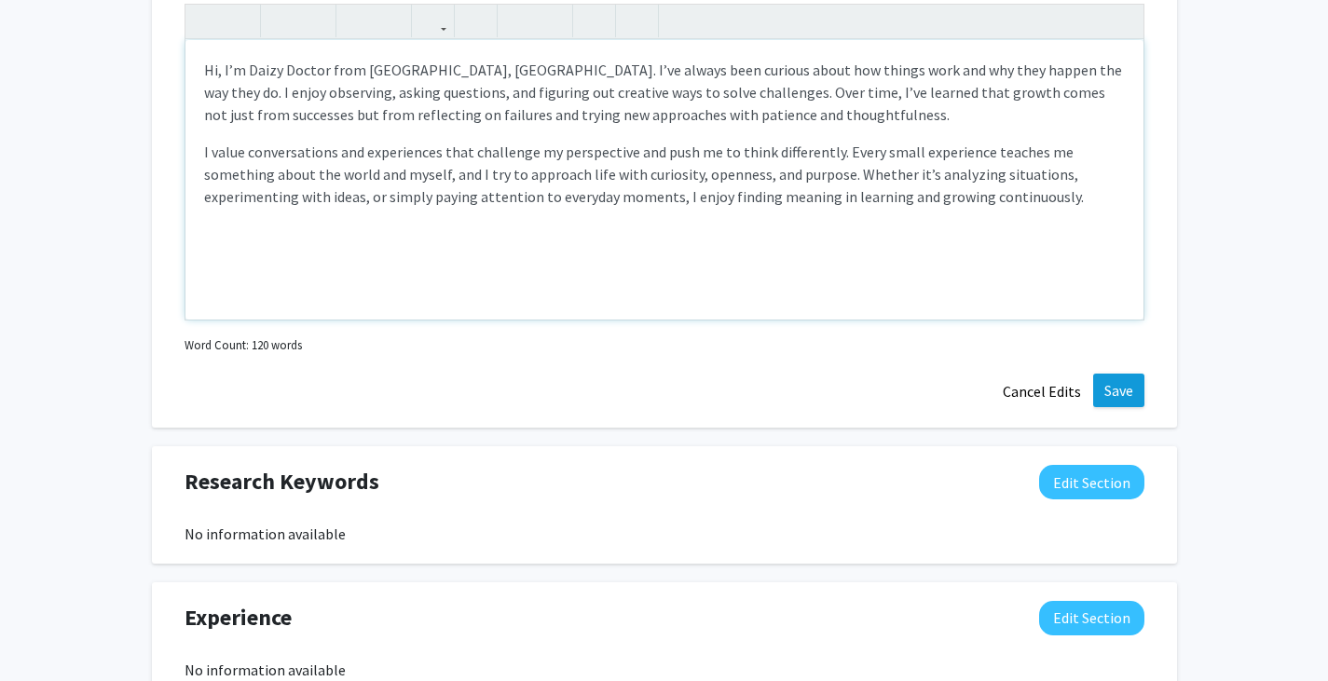 Image resolution: width=1328 pixels, height=681 pixels. What do you see at coordinates (551, 21) in the screenshot?
I see `button: Ordered list` at bounding box center [551, 21].